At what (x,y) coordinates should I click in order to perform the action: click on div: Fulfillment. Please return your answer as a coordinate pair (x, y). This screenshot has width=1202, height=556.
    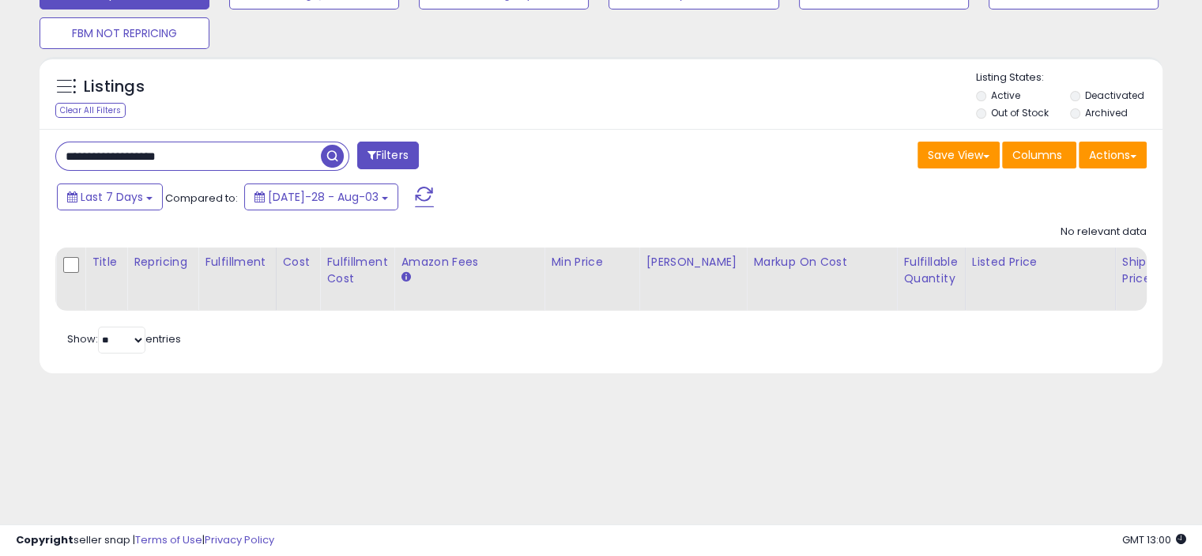
    Looking at the image, I should click on (236, 262).